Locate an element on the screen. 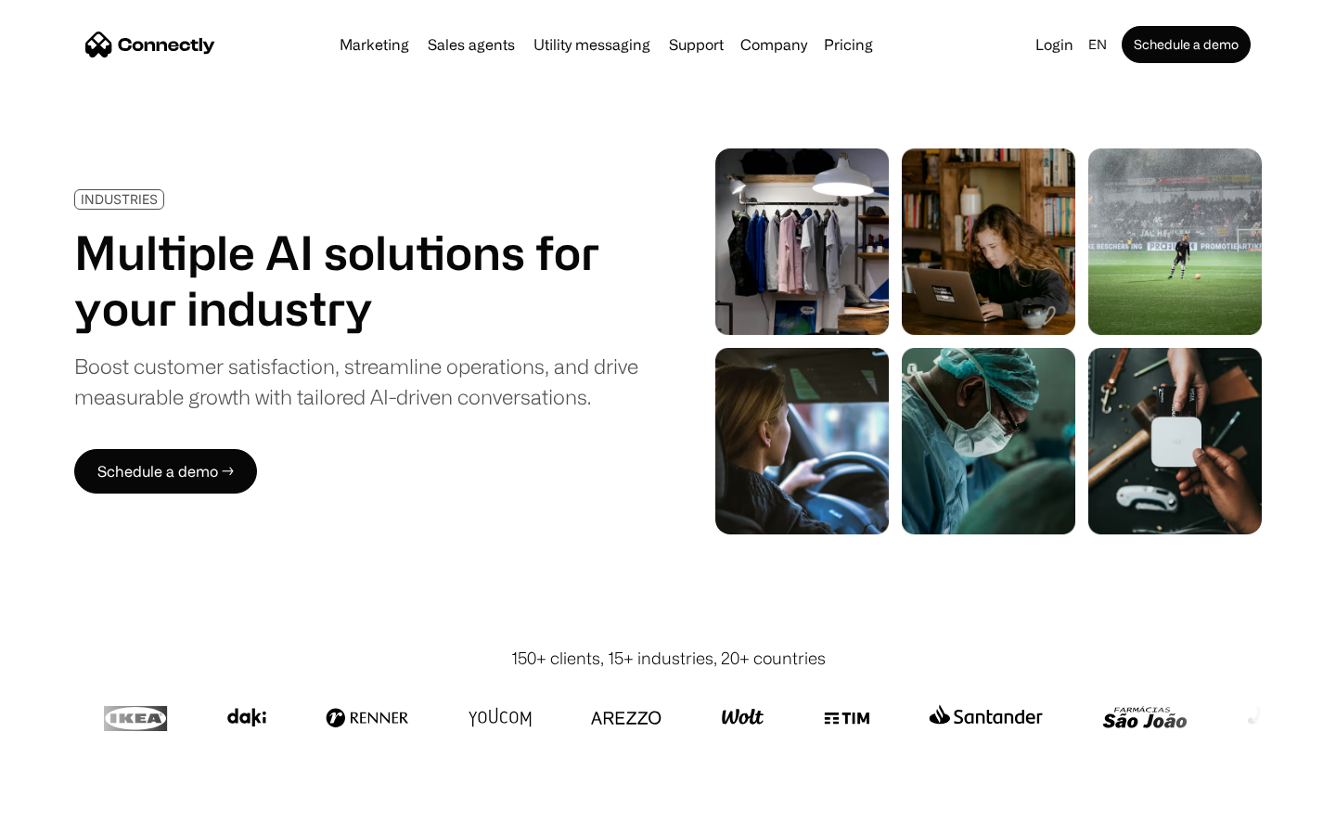 This screenshot has width=1336, height=835. aside: Language selected: English is located at coordinates (65, 815).